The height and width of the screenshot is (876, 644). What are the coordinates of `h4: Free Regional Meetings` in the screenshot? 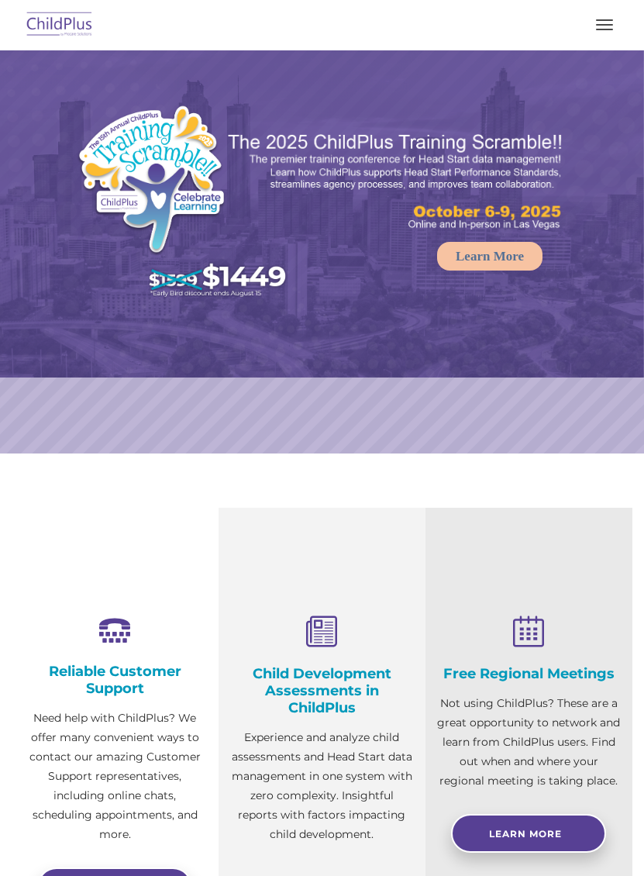 It's located at (529, 674).